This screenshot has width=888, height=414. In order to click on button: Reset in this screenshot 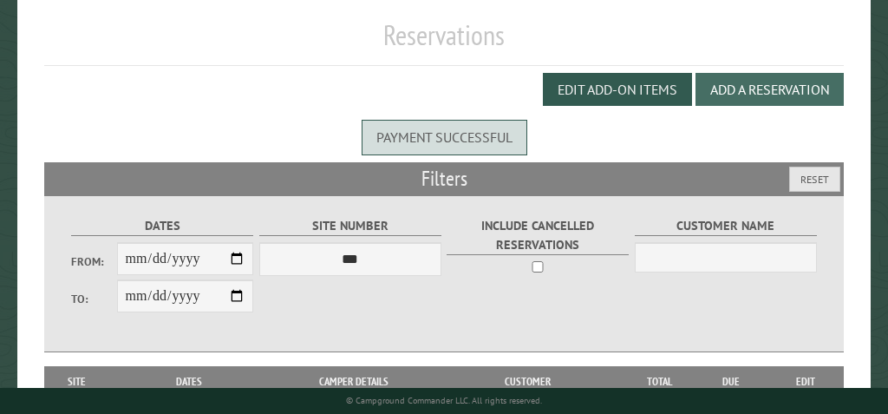, I will do `click(814, 179)`.